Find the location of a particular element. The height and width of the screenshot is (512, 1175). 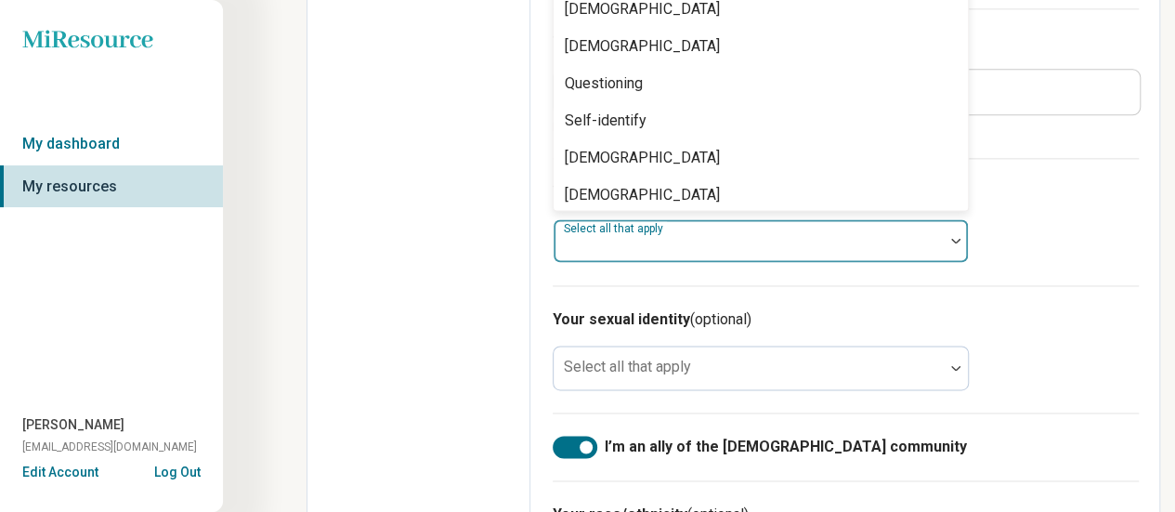

div: Self-identify is located at coordinates (606, 121).